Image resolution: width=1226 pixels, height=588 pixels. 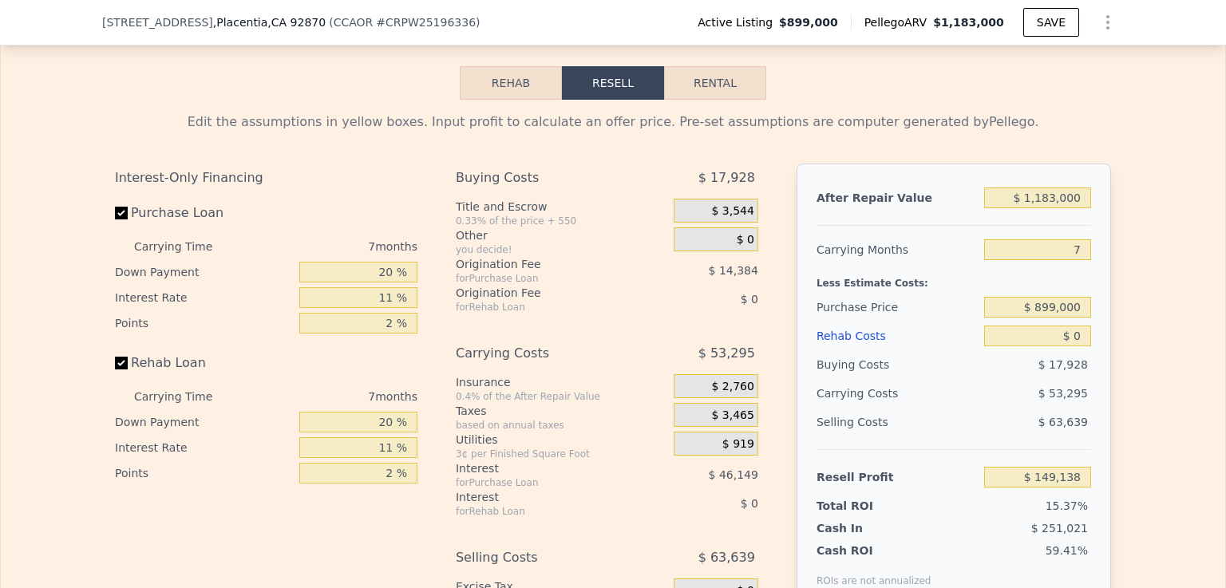 I want to click on div: 0.4% of the After Repair Value, so click(x=561, y=397).